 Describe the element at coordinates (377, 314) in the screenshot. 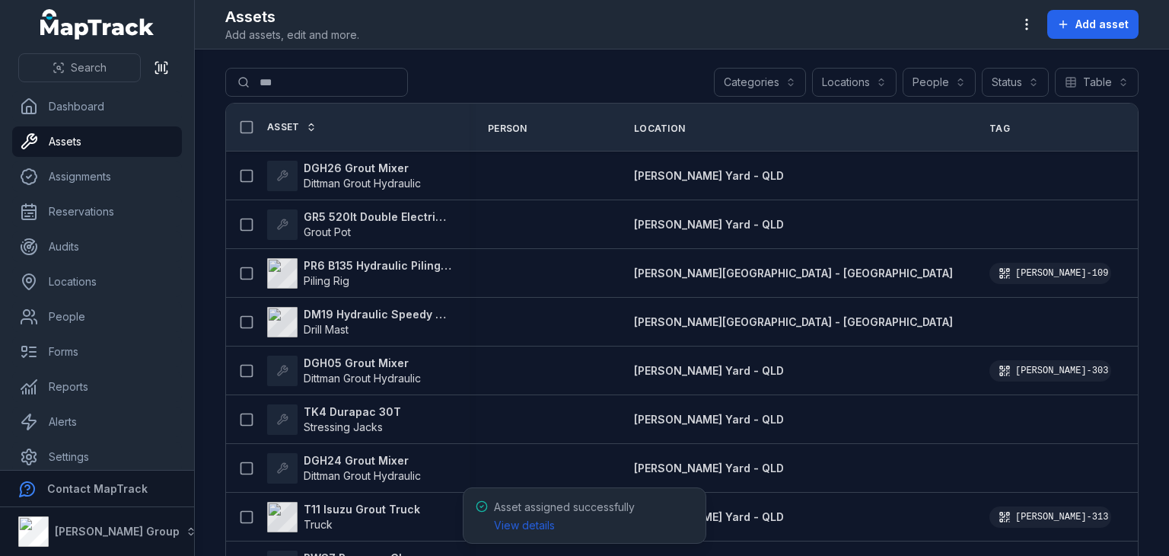

I see `strong: DM19 Hydraulic Speedy Mast with Rotary head & control panel` at that location.